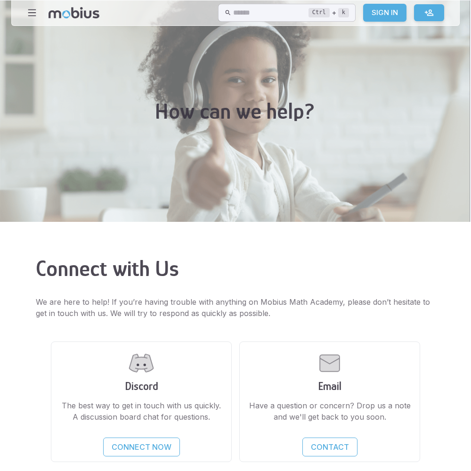 Image resolution: width=471 pixels, height=471 pixels. What do you see at coordinates (385, 13) in the screenshot?
I see `a: Sign In` at bounding box center [385, 13].